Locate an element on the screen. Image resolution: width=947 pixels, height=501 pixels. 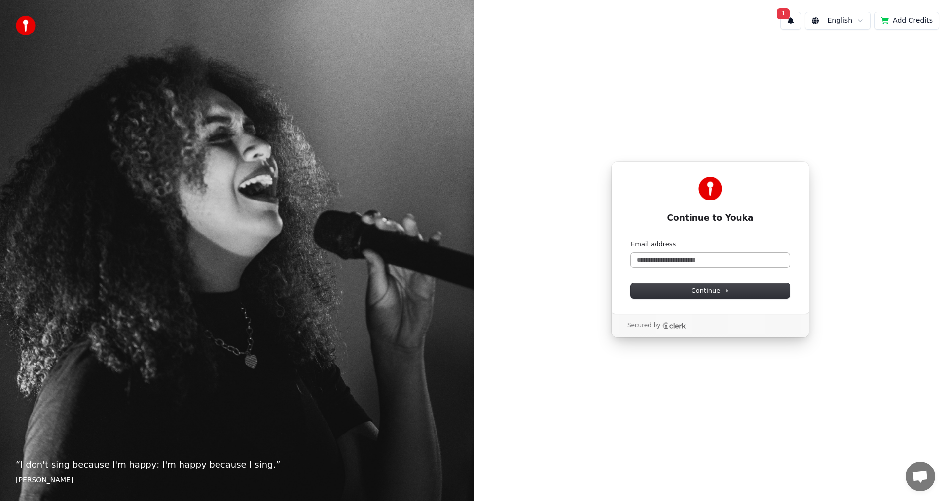
label: Email address is located at coordinates (653, 245).